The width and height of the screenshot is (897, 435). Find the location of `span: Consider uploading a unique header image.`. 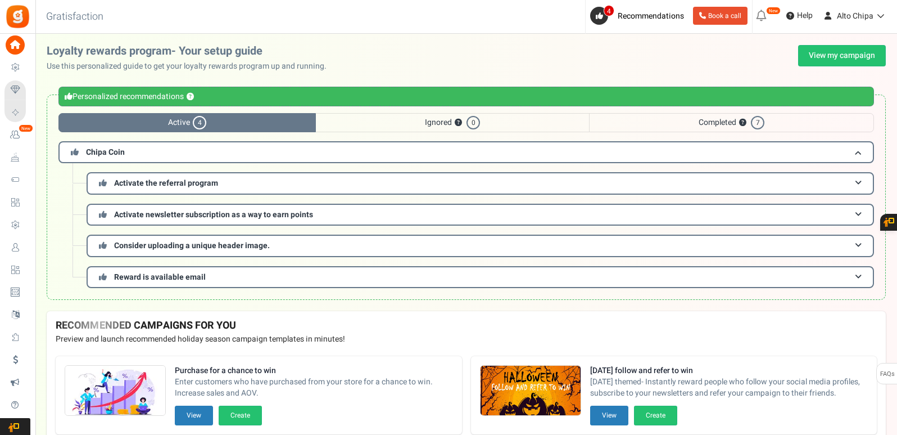

span: Consider uploading a unique header image. is located at coordinates (192, 245).